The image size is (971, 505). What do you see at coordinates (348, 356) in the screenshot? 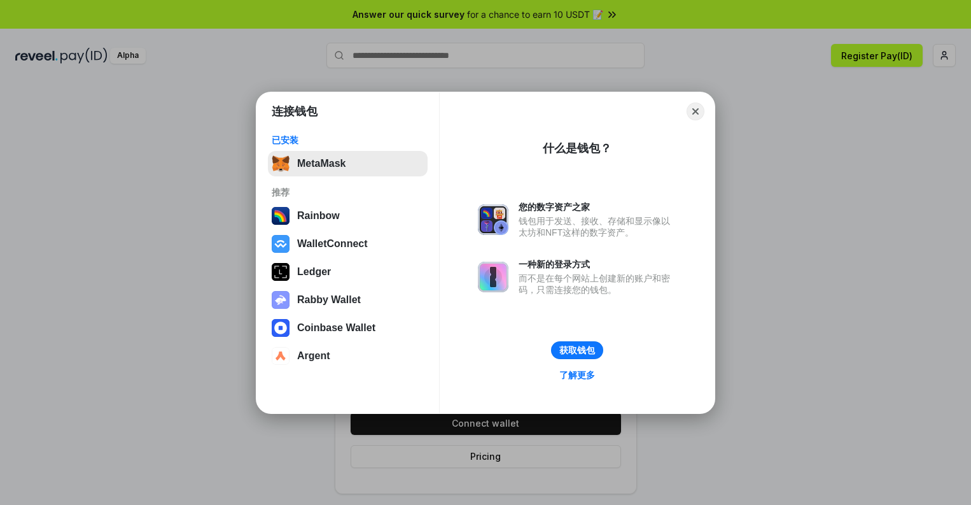
I see `button: Argent` at bounding box center [348, 356].